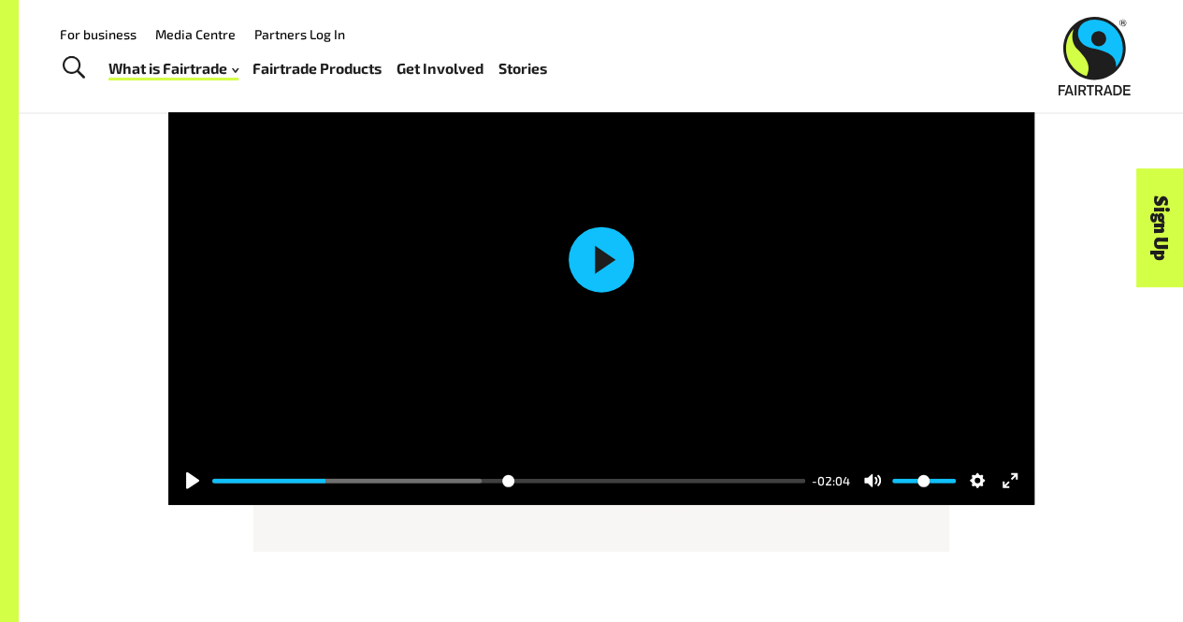 The height and width of the screenshot is (622, 1183). Describe the element at coordinates (98, 34) in the screenshot. I see `a: For business` at that location.